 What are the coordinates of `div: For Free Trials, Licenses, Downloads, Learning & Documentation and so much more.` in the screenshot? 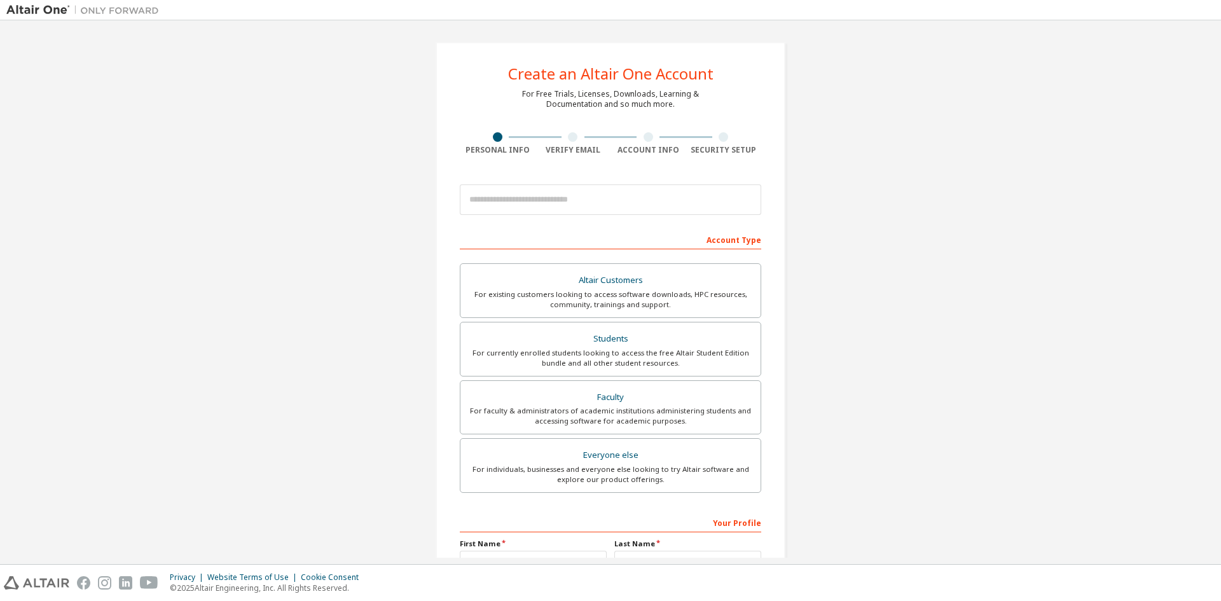 It's located at (611, 99).